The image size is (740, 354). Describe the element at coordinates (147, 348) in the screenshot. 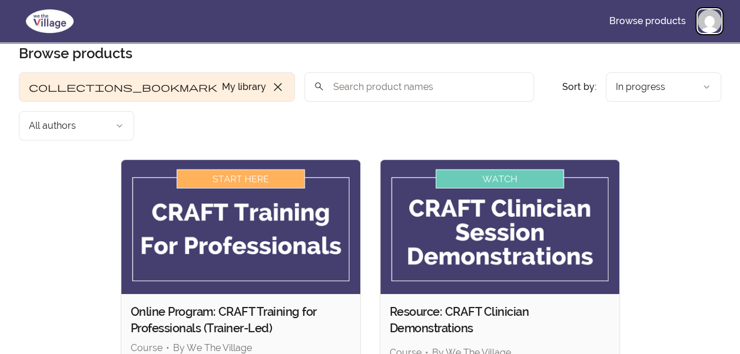

I see `span: Course` at that location.